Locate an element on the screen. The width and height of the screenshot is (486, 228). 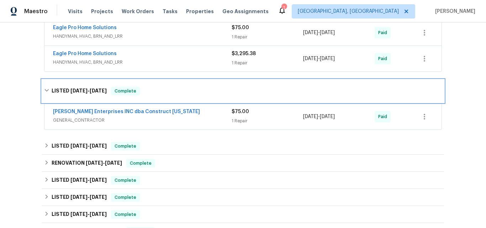
span: Visits is located at coordinates (75, 11).